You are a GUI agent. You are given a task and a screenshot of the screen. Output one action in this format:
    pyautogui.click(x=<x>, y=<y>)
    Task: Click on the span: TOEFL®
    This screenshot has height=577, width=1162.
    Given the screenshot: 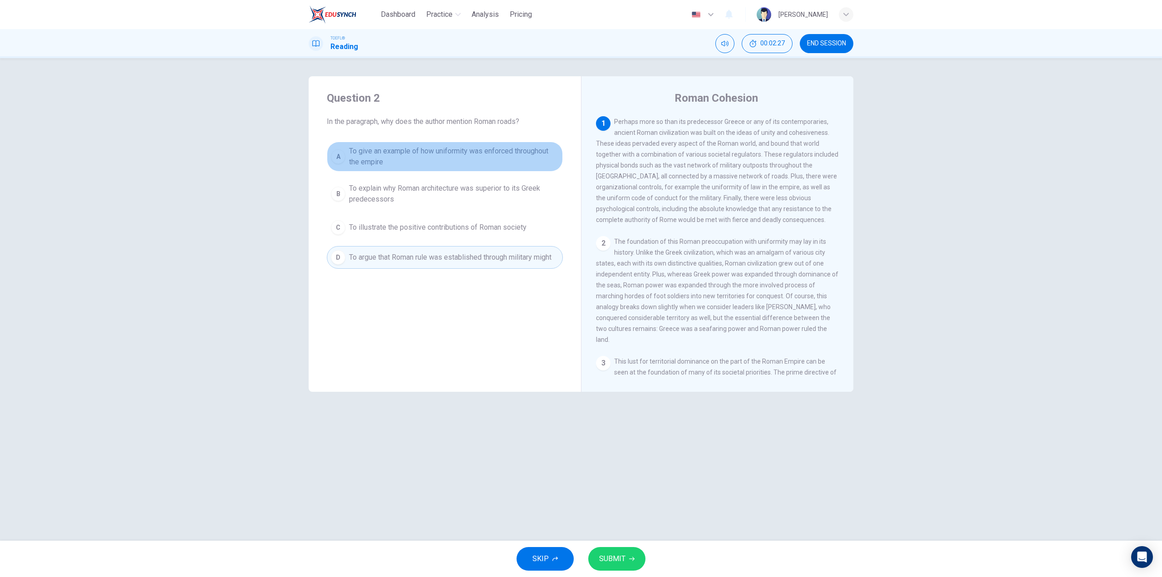 What is the action you would take?
    pyautogui.click(x=338, y=38)
    